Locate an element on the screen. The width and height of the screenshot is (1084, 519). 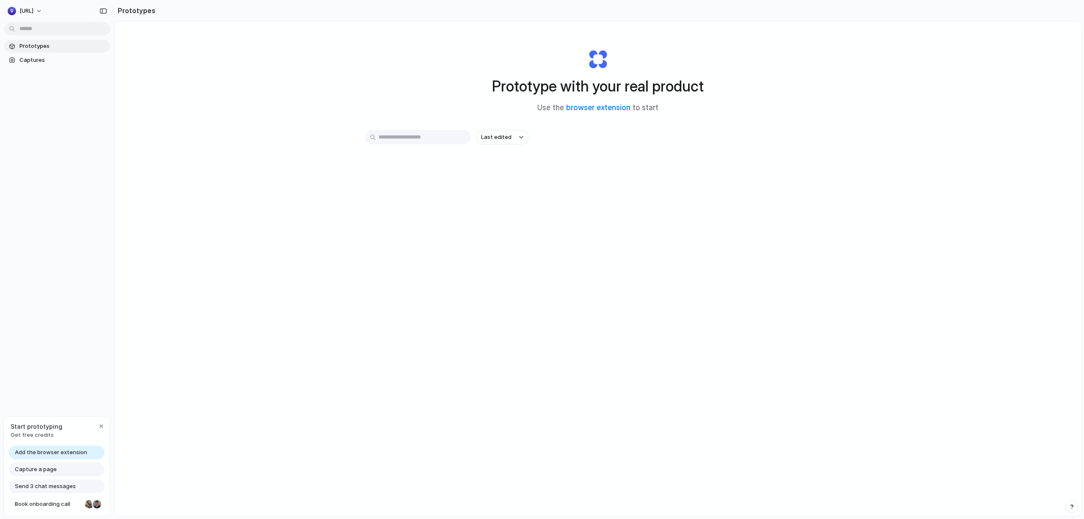
a: Prototypes is located at coordinates (57, 46).